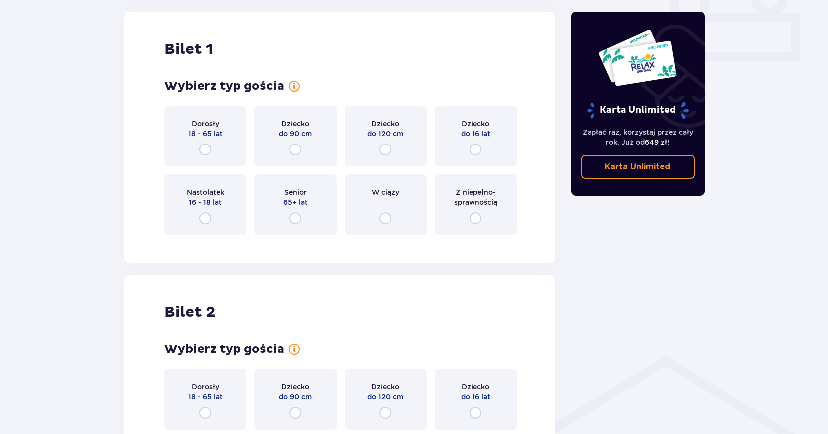 Image resolution: width=828 pixels, height=434 pixels. Describe the element at coordinates (189, 49) in the screenshot. I see `h2: Bilet 1` at that location.